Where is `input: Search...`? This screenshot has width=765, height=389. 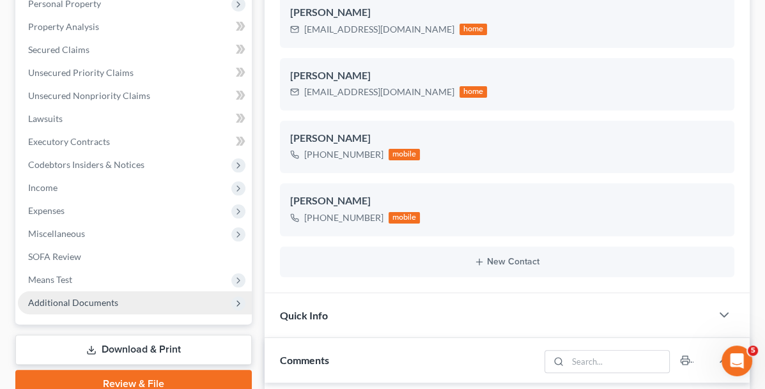
input: Search... is located at coordinates (618, 362).